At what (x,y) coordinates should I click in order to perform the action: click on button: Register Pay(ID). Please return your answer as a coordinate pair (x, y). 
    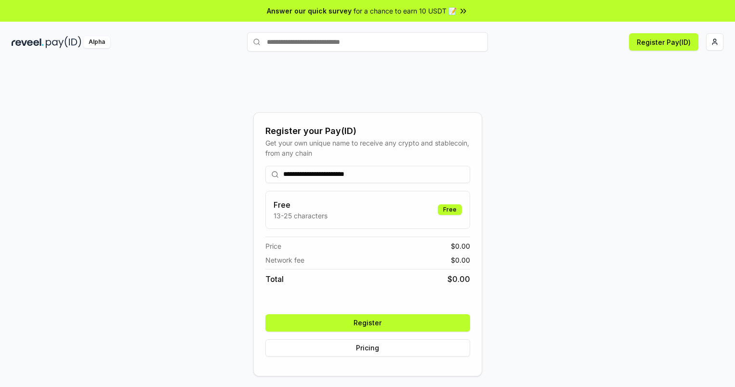
    Looking at the image, I should click on (664, 42).